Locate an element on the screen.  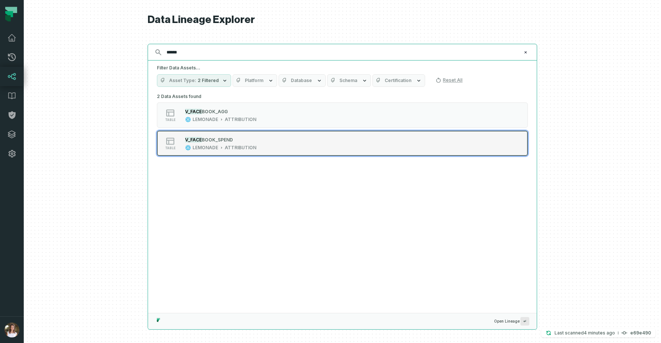
button: Certification is located at coordinates (399, 81).